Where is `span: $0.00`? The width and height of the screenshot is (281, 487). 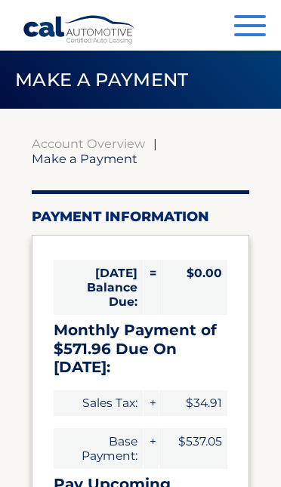
span: $0.00 is located at coordinates (193, 287).